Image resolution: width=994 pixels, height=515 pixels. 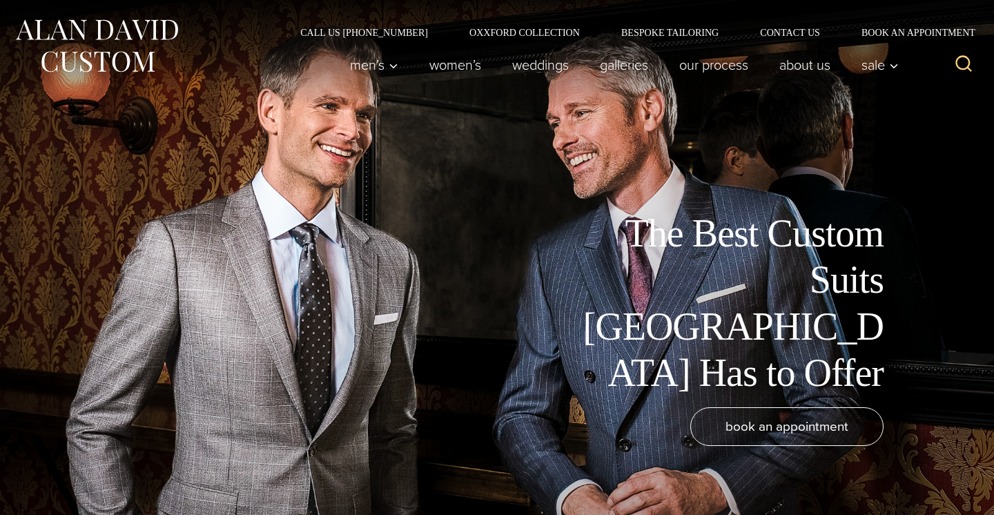 I want to click on a: Contact Us, so click(x=790, y=32).